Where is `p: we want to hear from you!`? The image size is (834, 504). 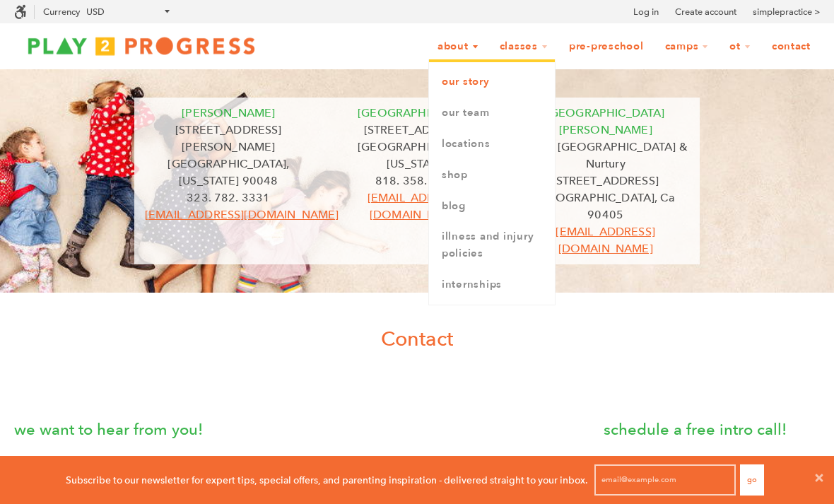 p: we want to hear from you! is located at coordinates (278, 429).